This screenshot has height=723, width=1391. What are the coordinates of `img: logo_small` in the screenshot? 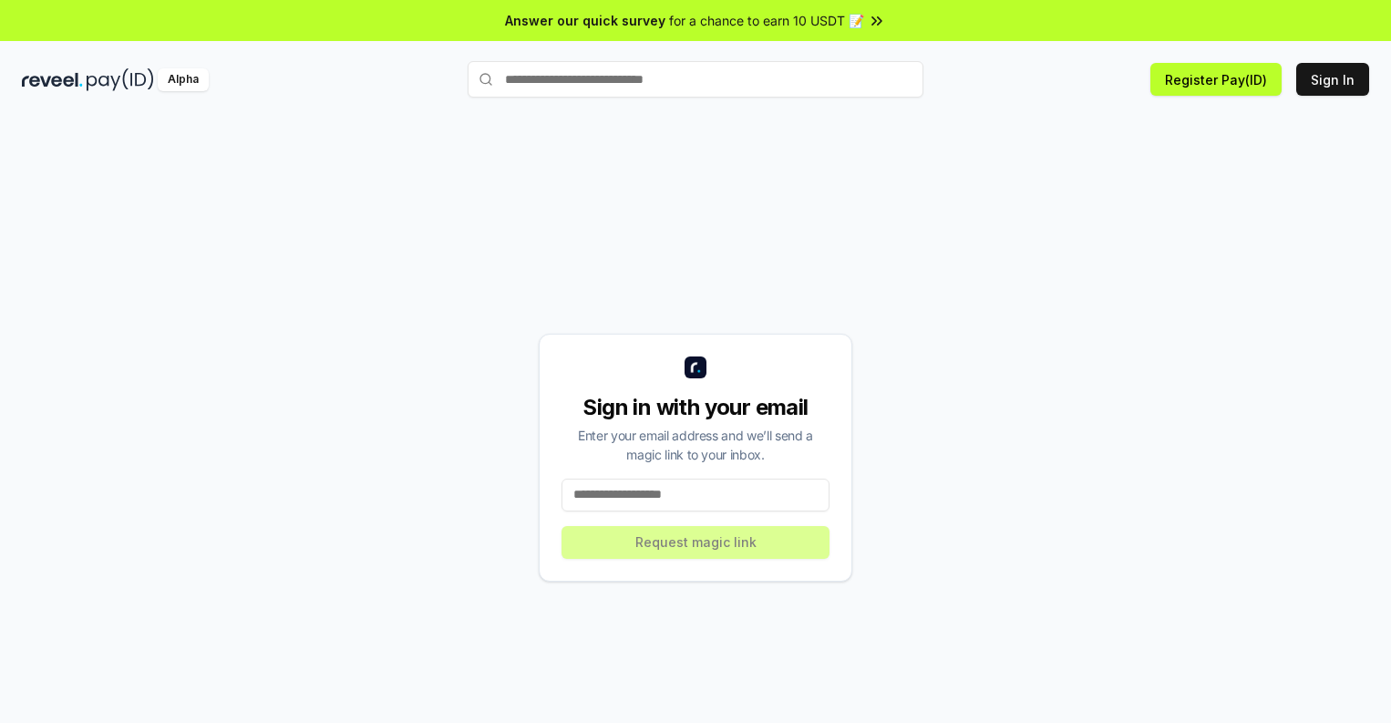 It's located at (696, 367).